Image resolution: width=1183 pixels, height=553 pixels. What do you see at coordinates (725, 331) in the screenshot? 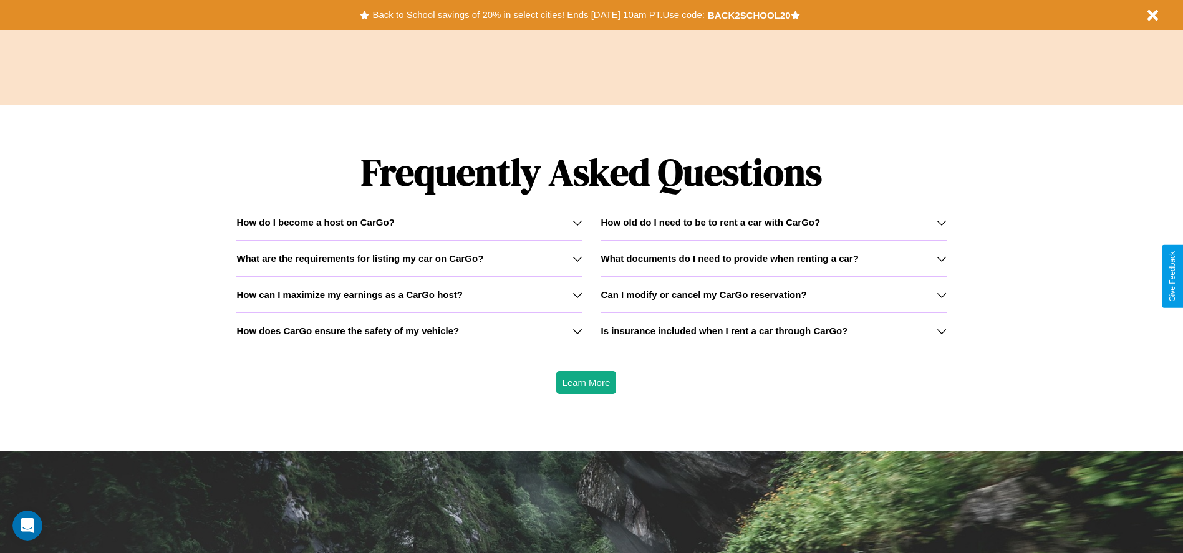
I see `h3: Is insurance included when I rent a car through CarGo?` at bounding box center [725, 331].